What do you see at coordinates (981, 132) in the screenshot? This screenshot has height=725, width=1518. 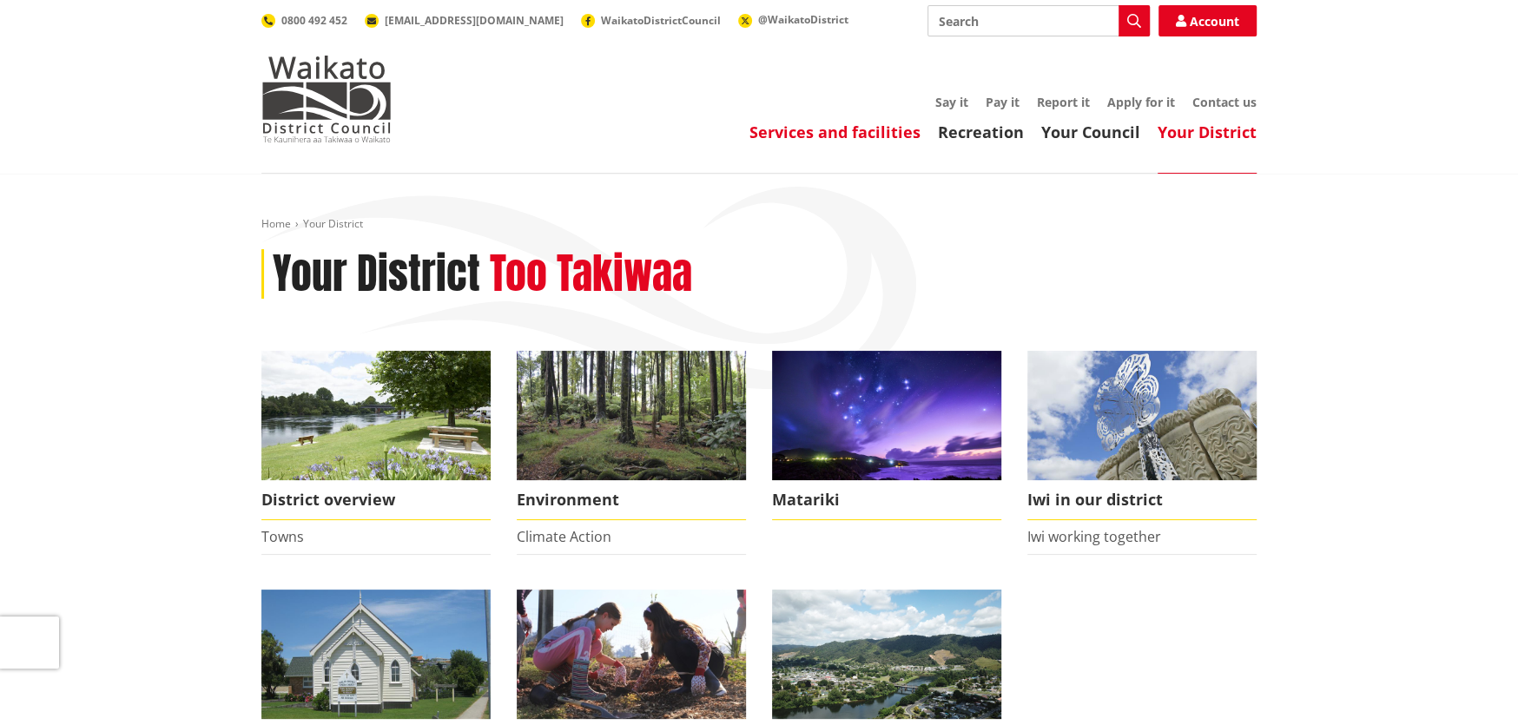 I see `a: Recreation` at bounding box center [981, 132].